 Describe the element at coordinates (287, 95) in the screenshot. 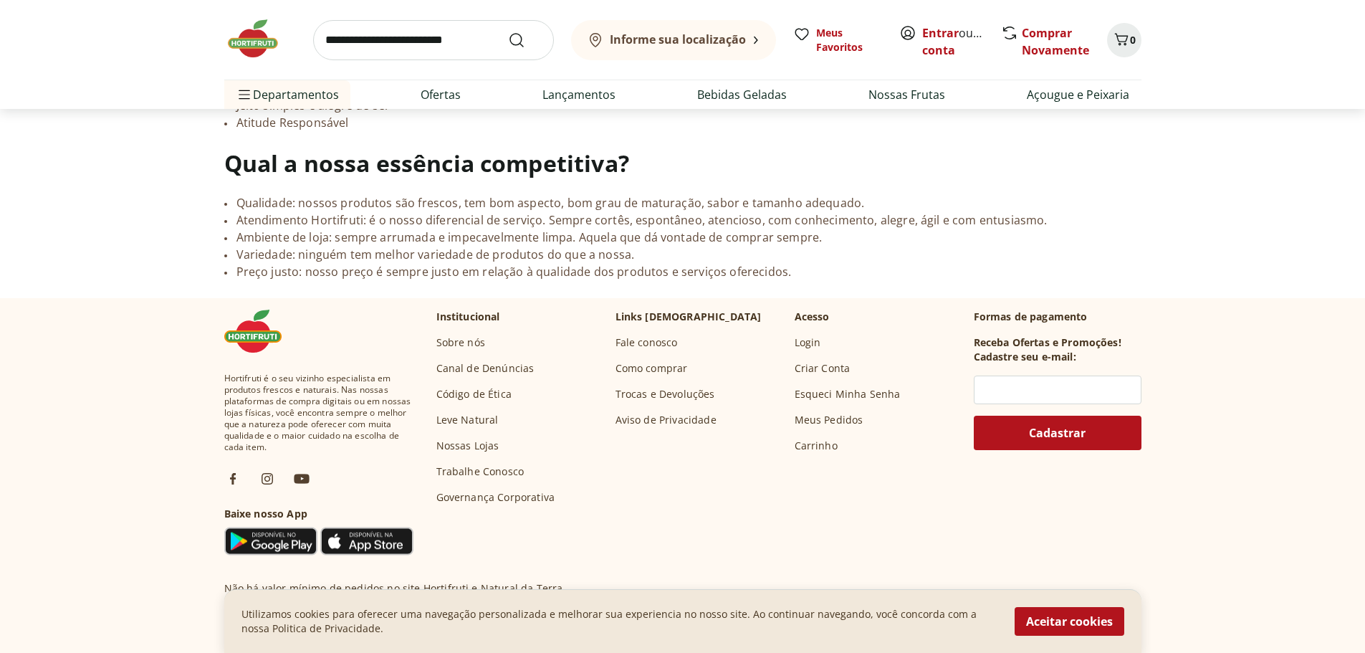

I see `span: Departamentos` at that location.